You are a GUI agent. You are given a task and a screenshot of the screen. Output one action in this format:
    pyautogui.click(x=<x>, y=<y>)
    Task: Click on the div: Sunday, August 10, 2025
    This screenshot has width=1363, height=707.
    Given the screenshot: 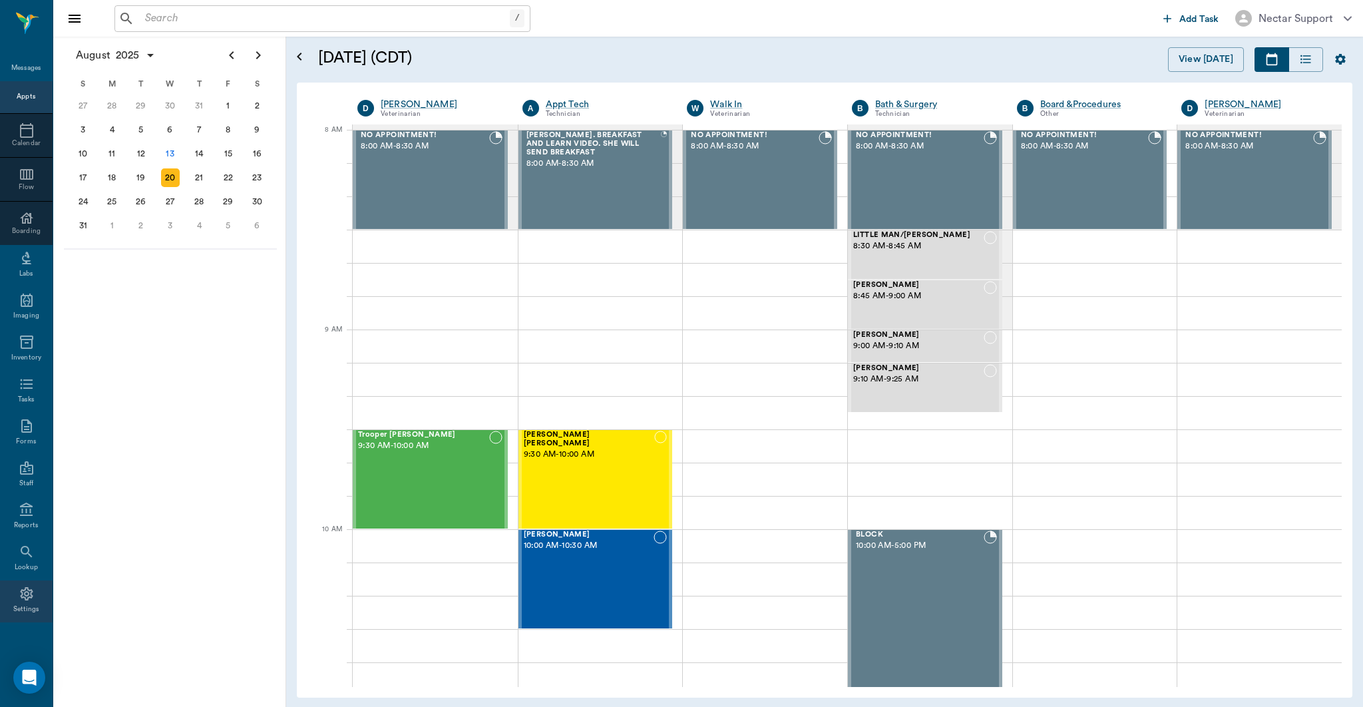 What is the action you would take?
    pyautogui.click(x=83, y=154)
    